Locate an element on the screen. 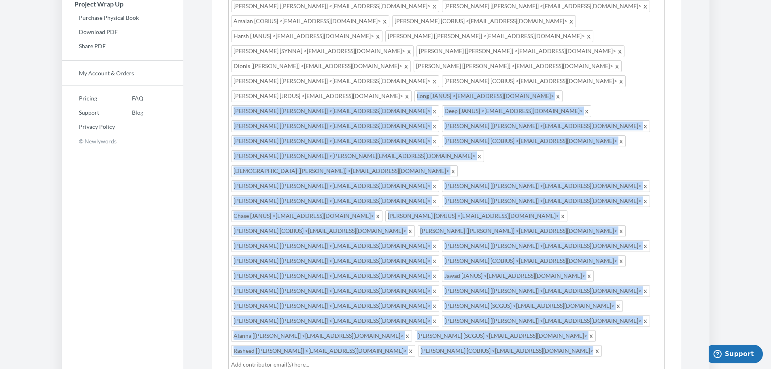 The image size is (771, 369). h3: Project Wrap Up is located at coordinates (123, 4).